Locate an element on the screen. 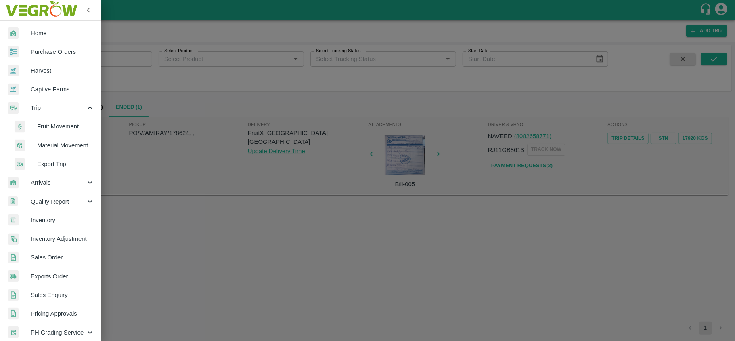 This screenshot has height=341, width=735. img: shipments is located at coordinates (13, 276).